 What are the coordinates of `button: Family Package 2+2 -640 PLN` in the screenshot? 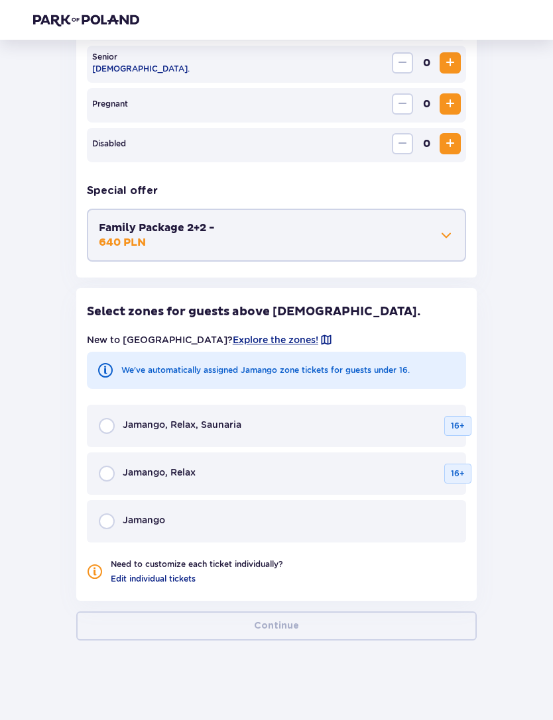 It's located at (276, 235).